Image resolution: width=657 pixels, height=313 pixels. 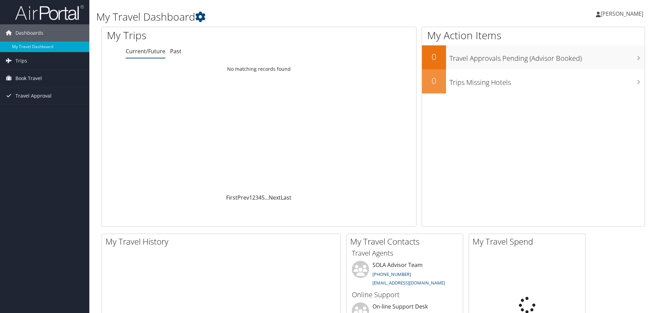 What do you see at coordinates (405, 295) in the screenshot?
I see `h3: Online Support` at bounding box center [405, 295].